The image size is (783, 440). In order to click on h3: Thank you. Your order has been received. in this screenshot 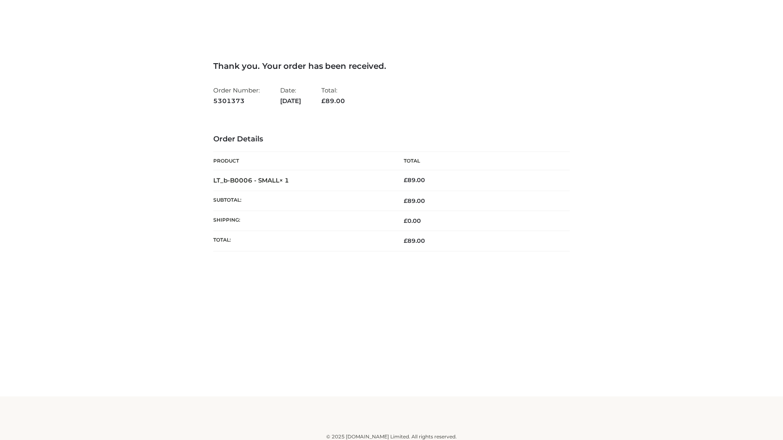, I will do `click(392, 66)`.